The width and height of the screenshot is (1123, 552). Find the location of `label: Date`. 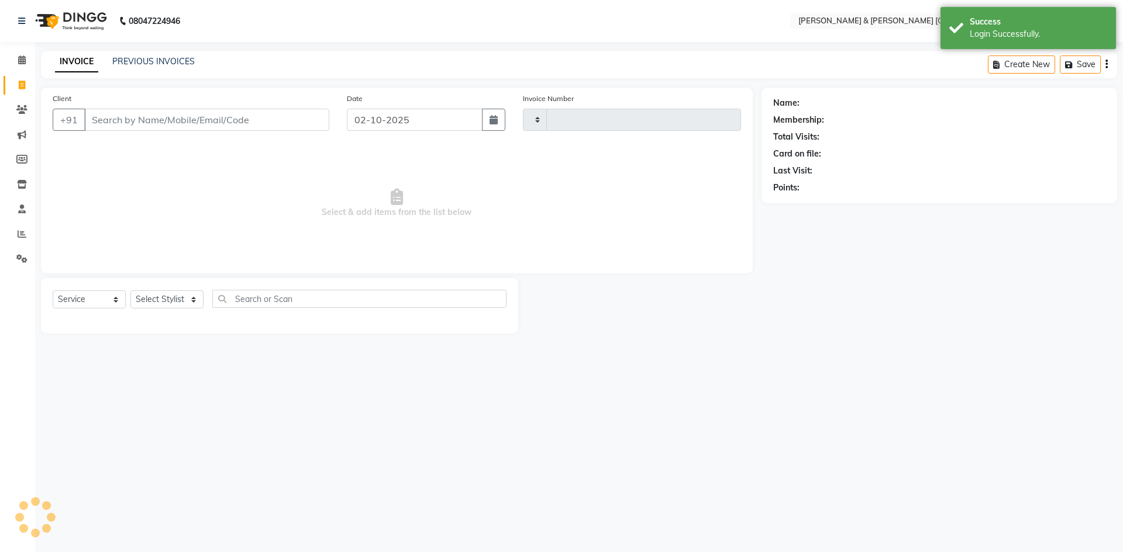

label: Date is located at coordinates (354, 99).